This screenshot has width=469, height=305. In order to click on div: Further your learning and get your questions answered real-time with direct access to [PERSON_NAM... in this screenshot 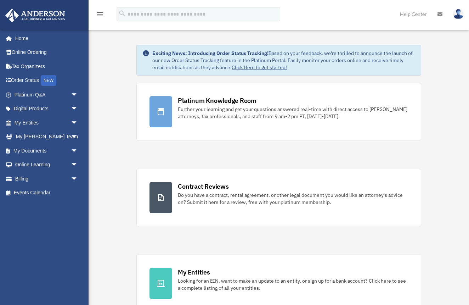, I will do `click(293, 113)`.